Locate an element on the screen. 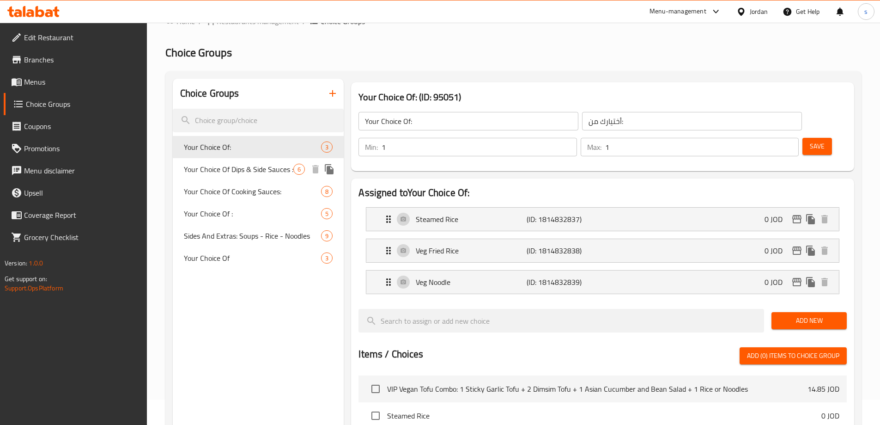 This screenshot has width=880, height=425. a: Support.OpsPlatform is located at coordinates (34, 288).